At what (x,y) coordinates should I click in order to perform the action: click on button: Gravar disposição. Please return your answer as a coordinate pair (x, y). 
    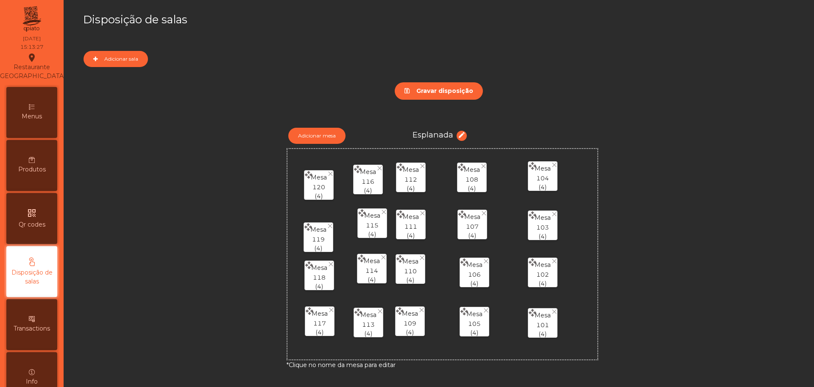
    Looking at the image, I should click on (439, 91).